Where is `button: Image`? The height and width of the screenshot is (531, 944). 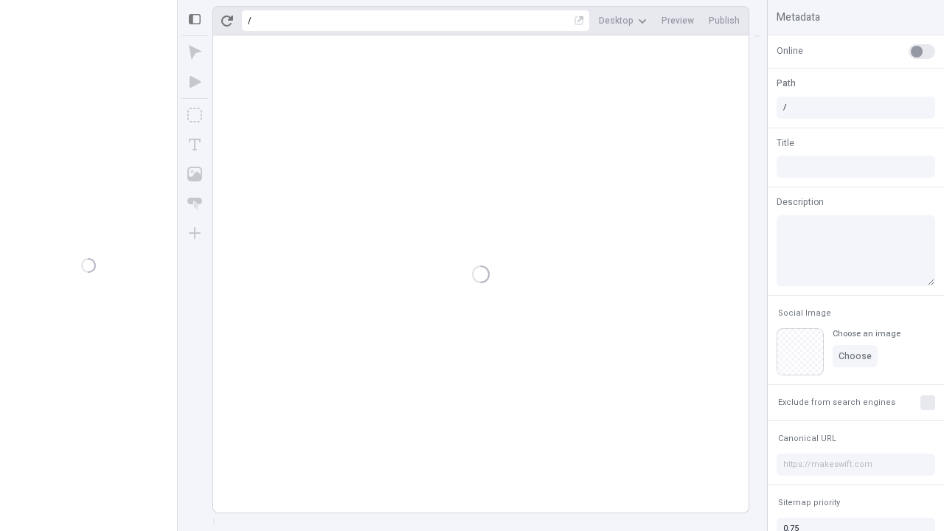
button: Image is located at coordinates (195, 174).